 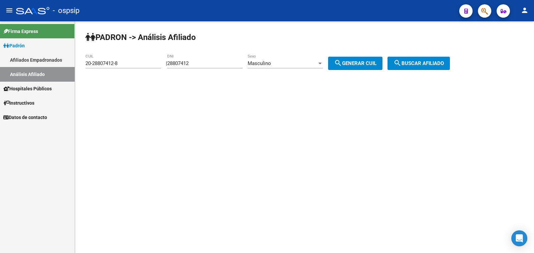 What do you see at coordinates (418, 63) in the screenshot?
I see `span: Buscar afiliado` at bounding box center [418, 63].